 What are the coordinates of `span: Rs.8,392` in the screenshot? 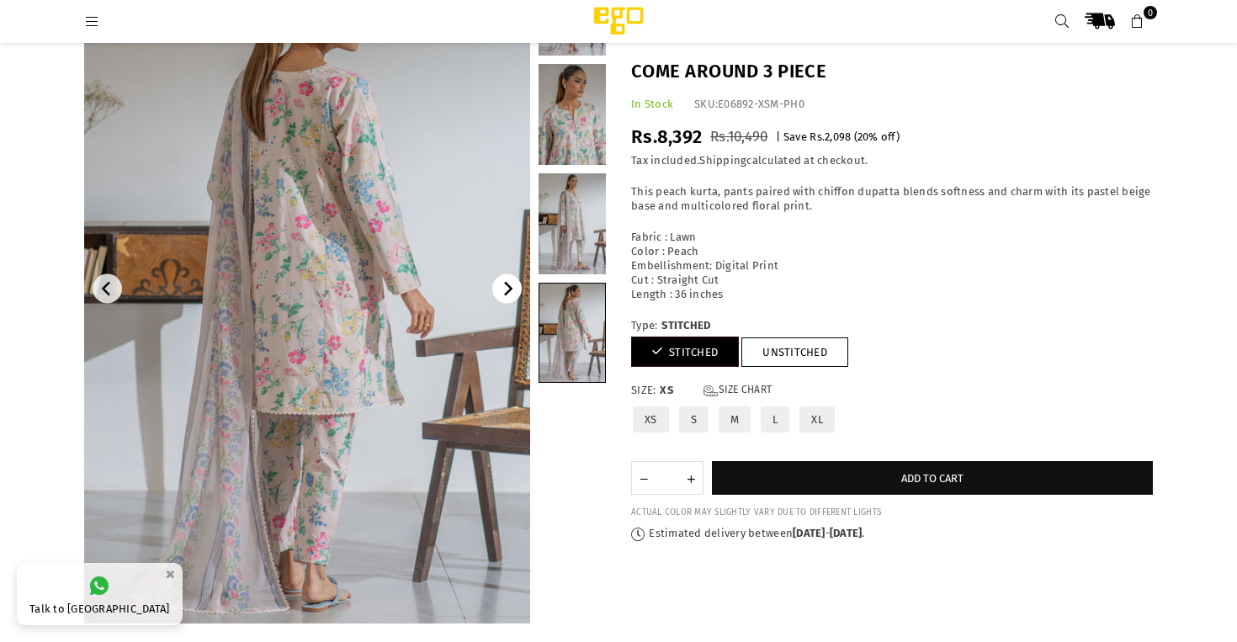 It's located at (666, 136).